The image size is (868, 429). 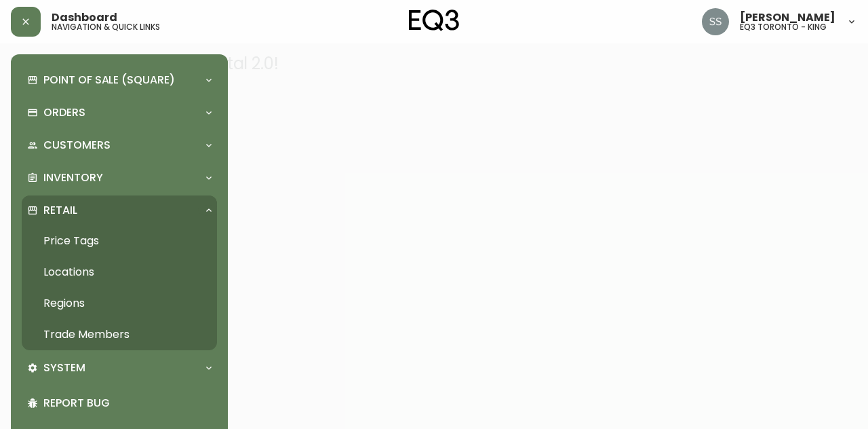 I want to click on div: Inventory, so click(x=119, y=178).